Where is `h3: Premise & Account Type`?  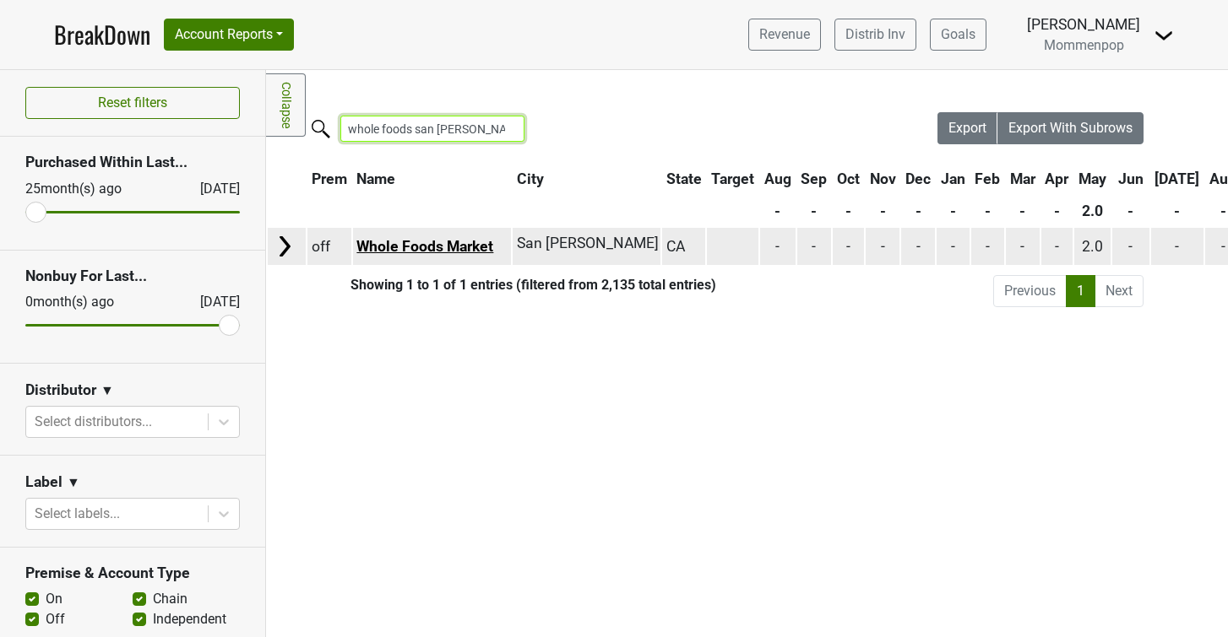
h3: Premise & Account Type is located at coordinates (133, 573).